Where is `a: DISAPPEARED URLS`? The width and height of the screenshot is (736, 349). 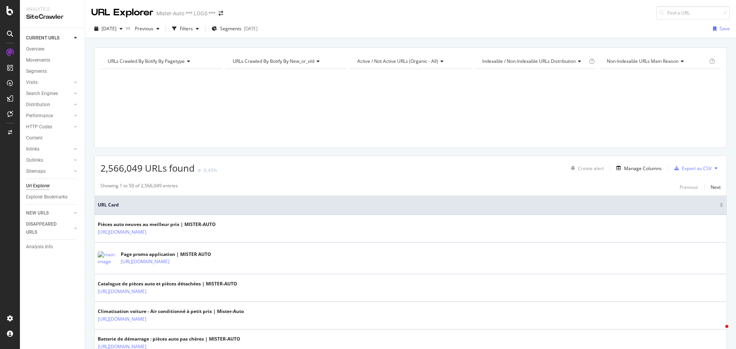
a: DISAPPEARED URLS is located at coordinates (49, 228).